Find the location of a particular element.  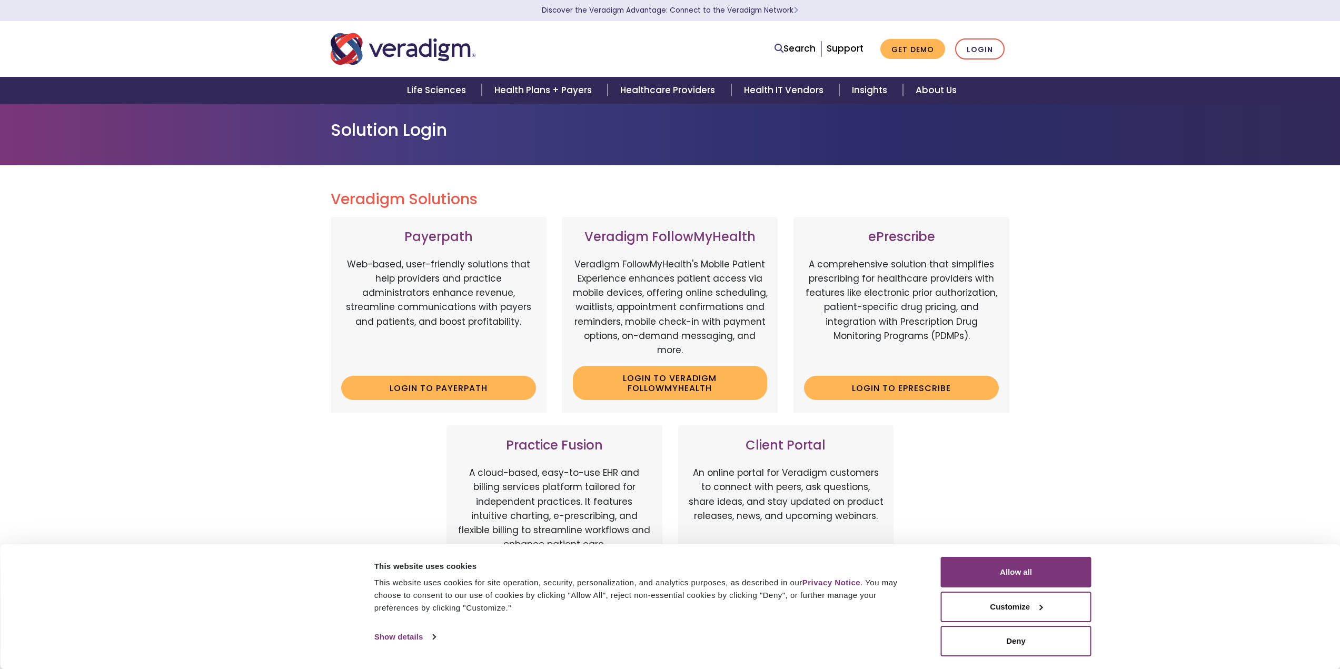

a: Healthcare Providers is located at coordinates (669, 90).